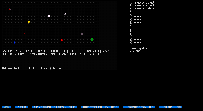  I want to click on div: h, so click(59, 69).